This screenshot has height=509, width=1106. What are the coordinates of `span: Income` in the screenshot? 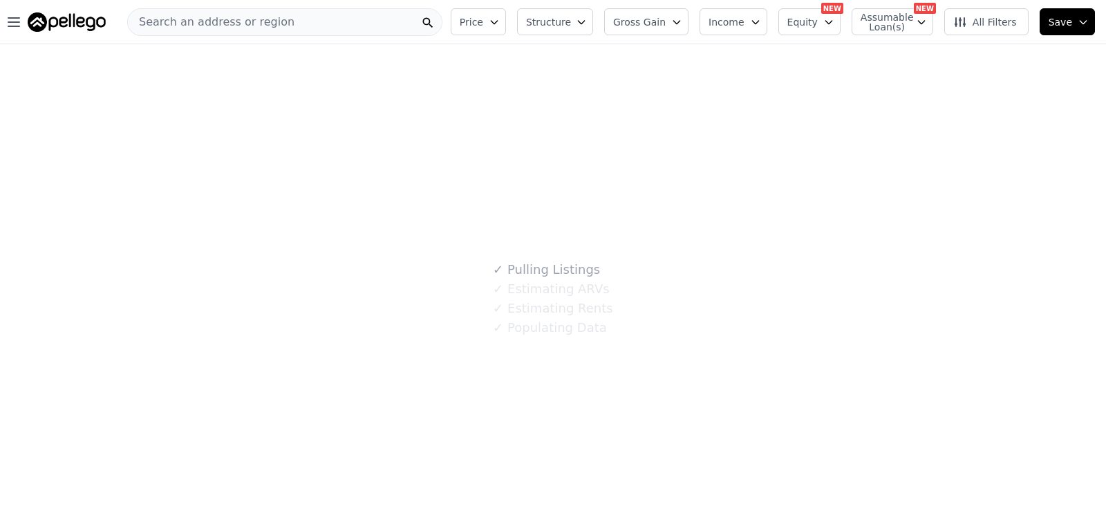 It's located at (727, 22).